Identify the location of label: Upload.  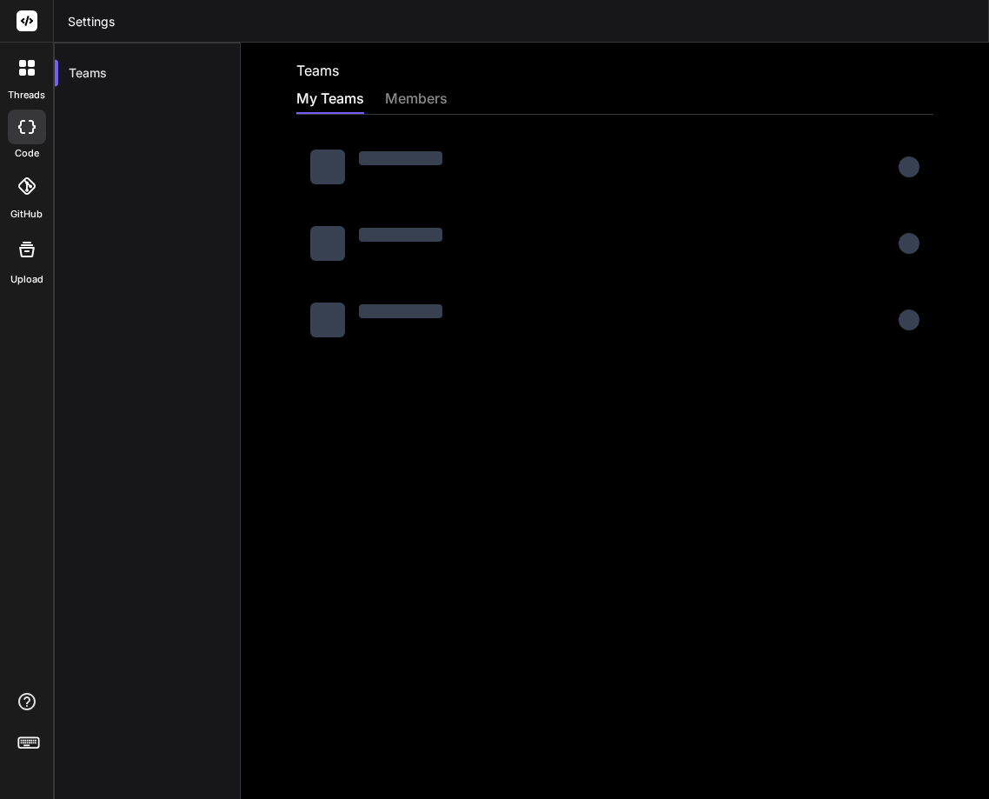
(27, 279).